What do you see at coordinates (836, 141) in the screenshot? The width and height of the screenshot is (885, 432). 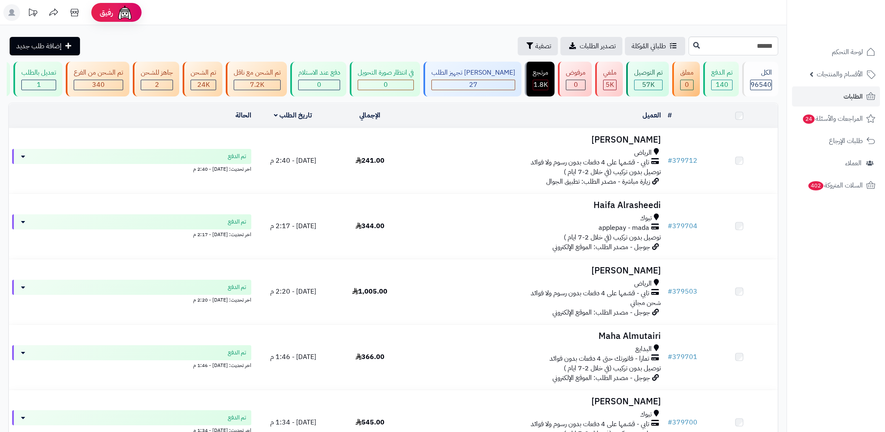 I see `a: طلبات الإرجاع` at bounding box center [836, 141].